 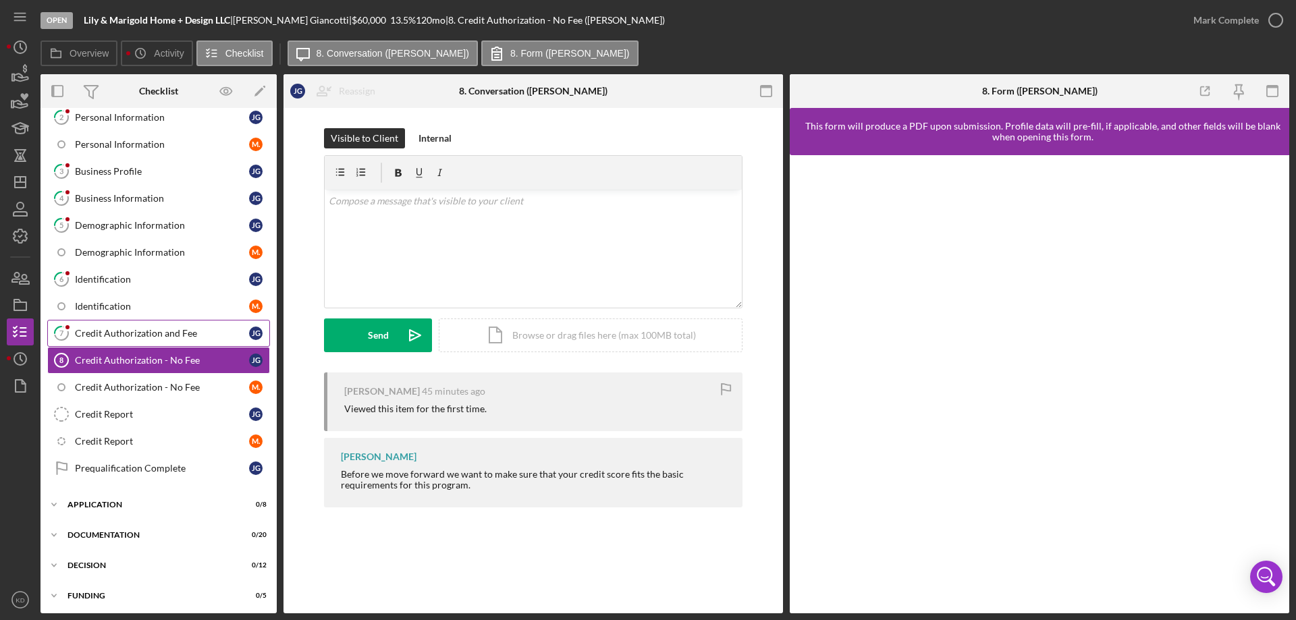 I want to click on div: 13.5 %, so click(x=403, y=20).